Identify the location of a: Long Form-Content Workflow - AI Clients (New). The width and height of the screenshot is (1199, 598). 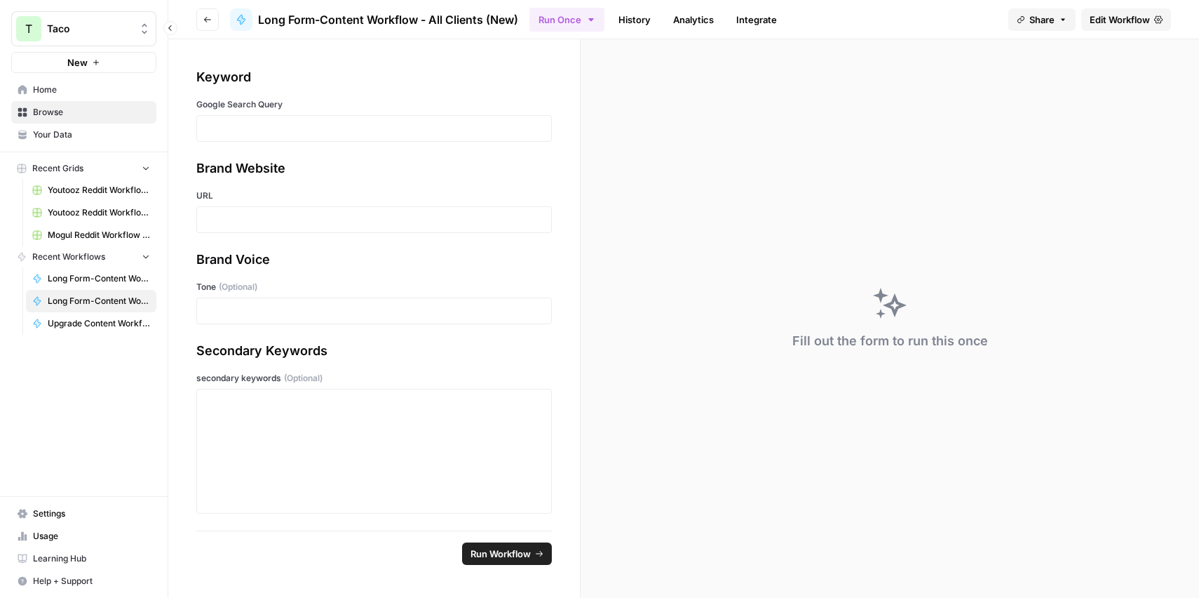
(91, 278).